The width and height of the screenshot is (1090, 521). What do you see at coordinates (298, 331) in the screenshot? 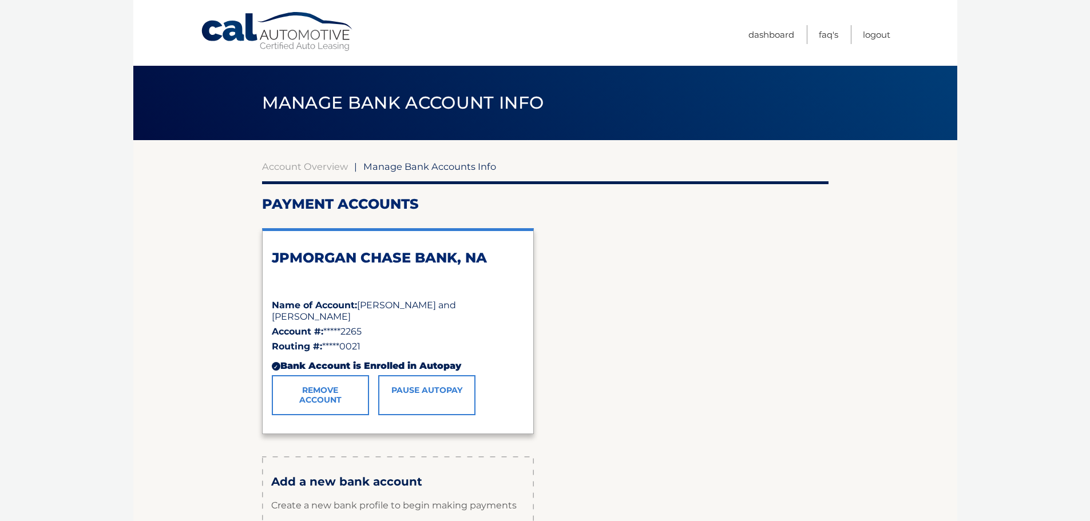
I see `strong: Account #:` at bounding box center [298, 331].